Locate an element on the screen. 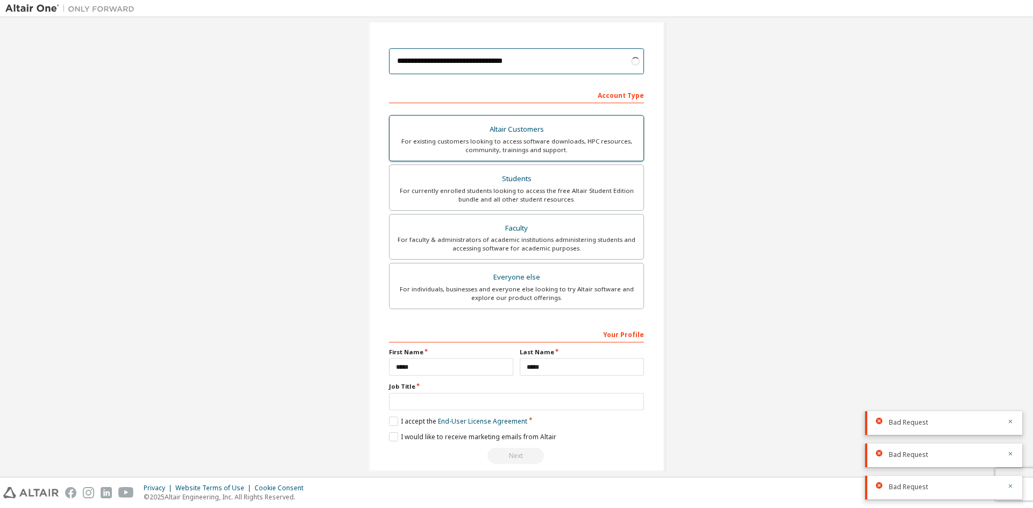 The height and width of the screenshot is (508, 1033). img: linkedin.svg is located at coordinates (106, 493).